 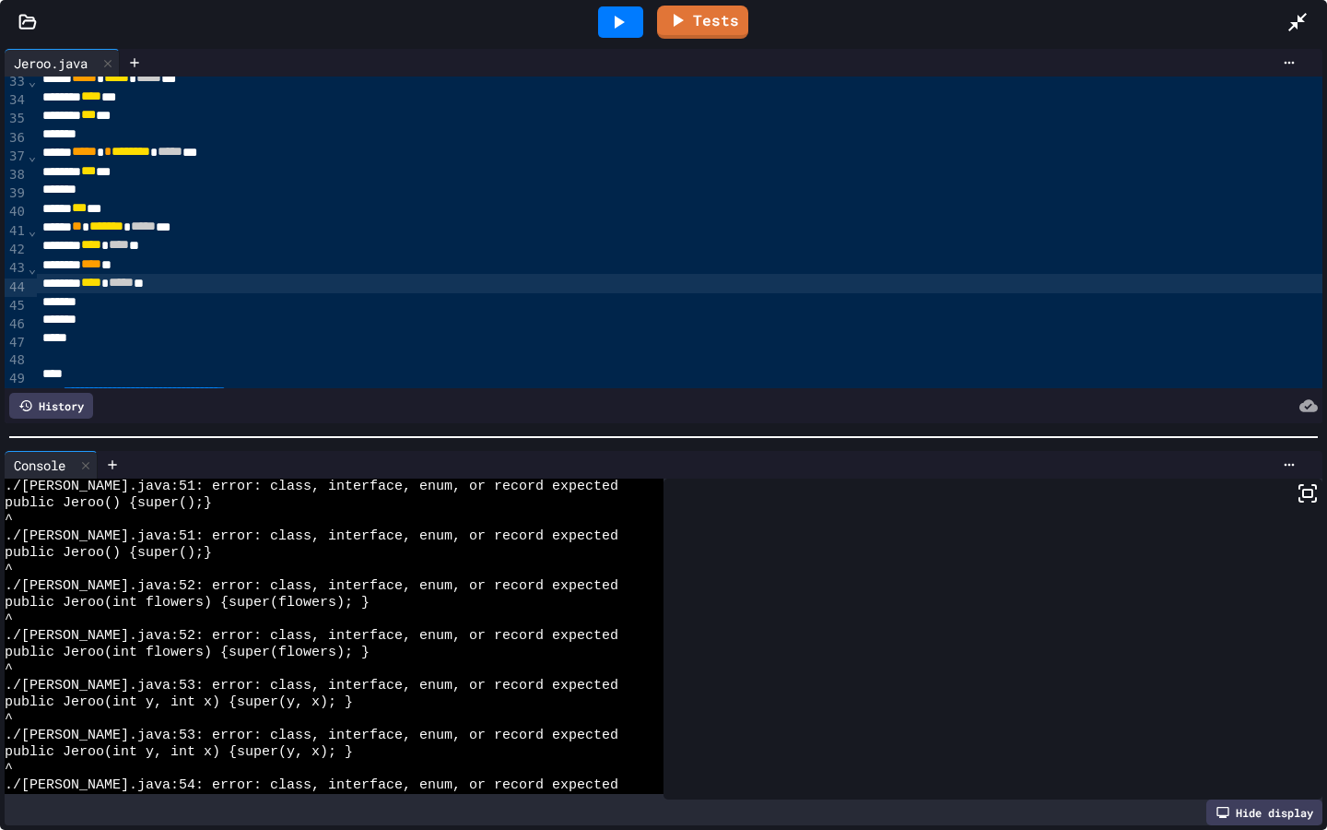 What do you see at coordinates (67, 62) in the screenshot?
I see `div: Chat with us now!Close` at bounding box center [67, 62].